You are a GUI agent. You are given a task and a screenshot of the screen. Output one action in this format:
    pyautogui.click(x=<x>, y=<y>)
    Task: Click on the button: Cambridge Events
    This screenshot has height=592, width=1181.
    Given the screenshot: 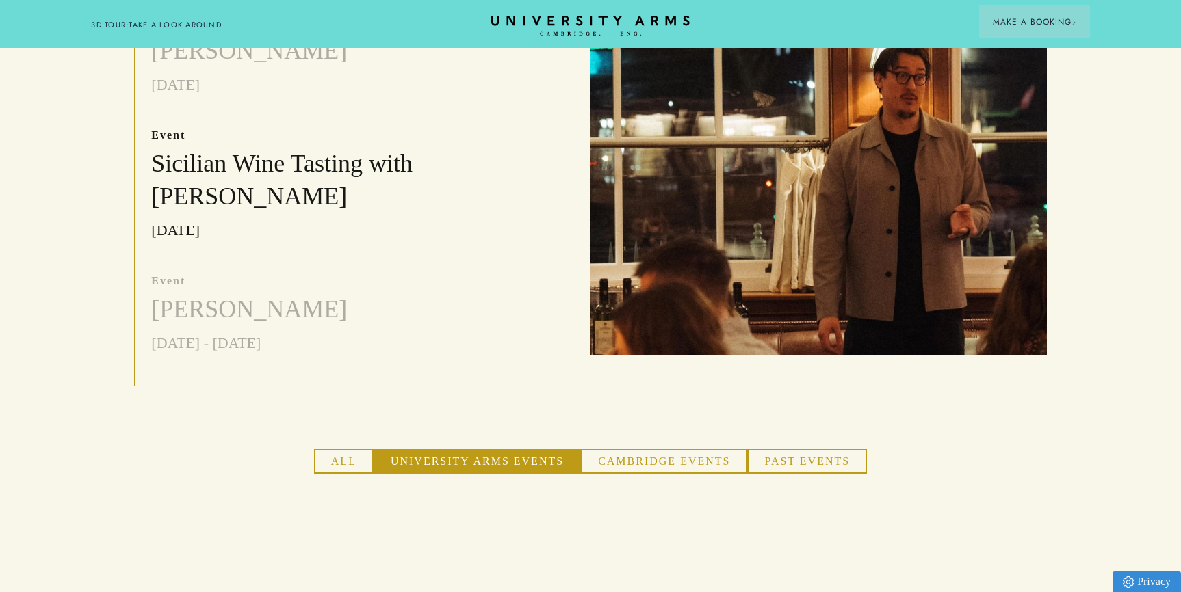 What is the action you would take?
    pyautogui.click(x=664, y=462)
    